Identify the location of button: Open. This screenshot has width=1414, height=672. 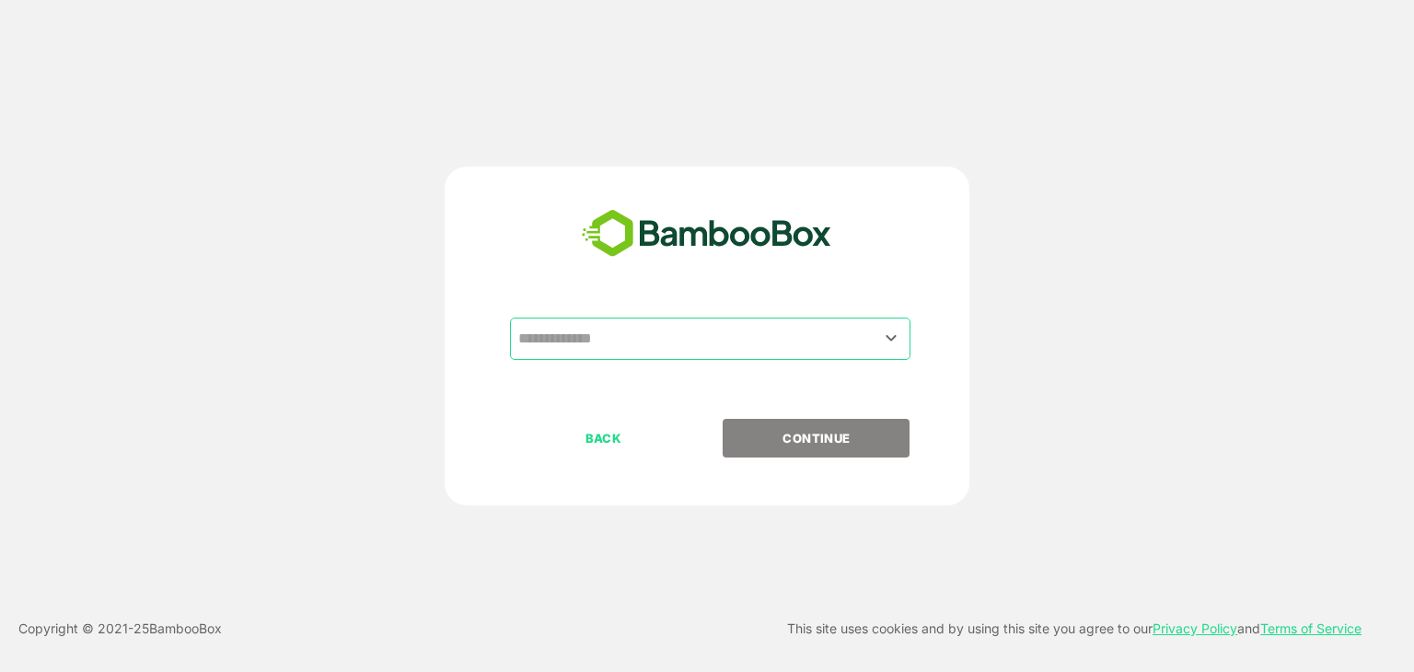
(891, 338).